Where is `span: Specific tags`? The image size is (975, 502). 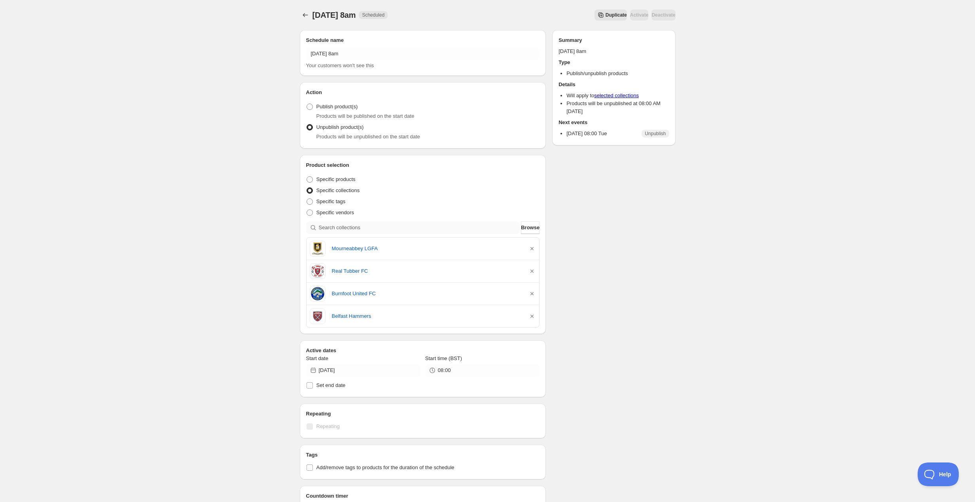 span: Specific tags is located at coordinates (331, 201).